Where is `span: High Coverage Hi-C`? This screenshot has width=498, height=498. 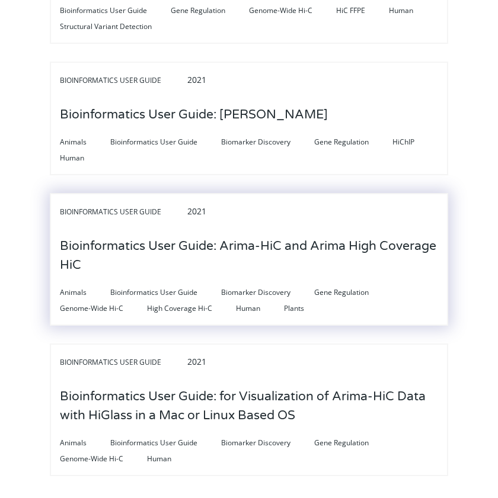 span: High Coverage Hi-C is located at coordinates (191, 309).